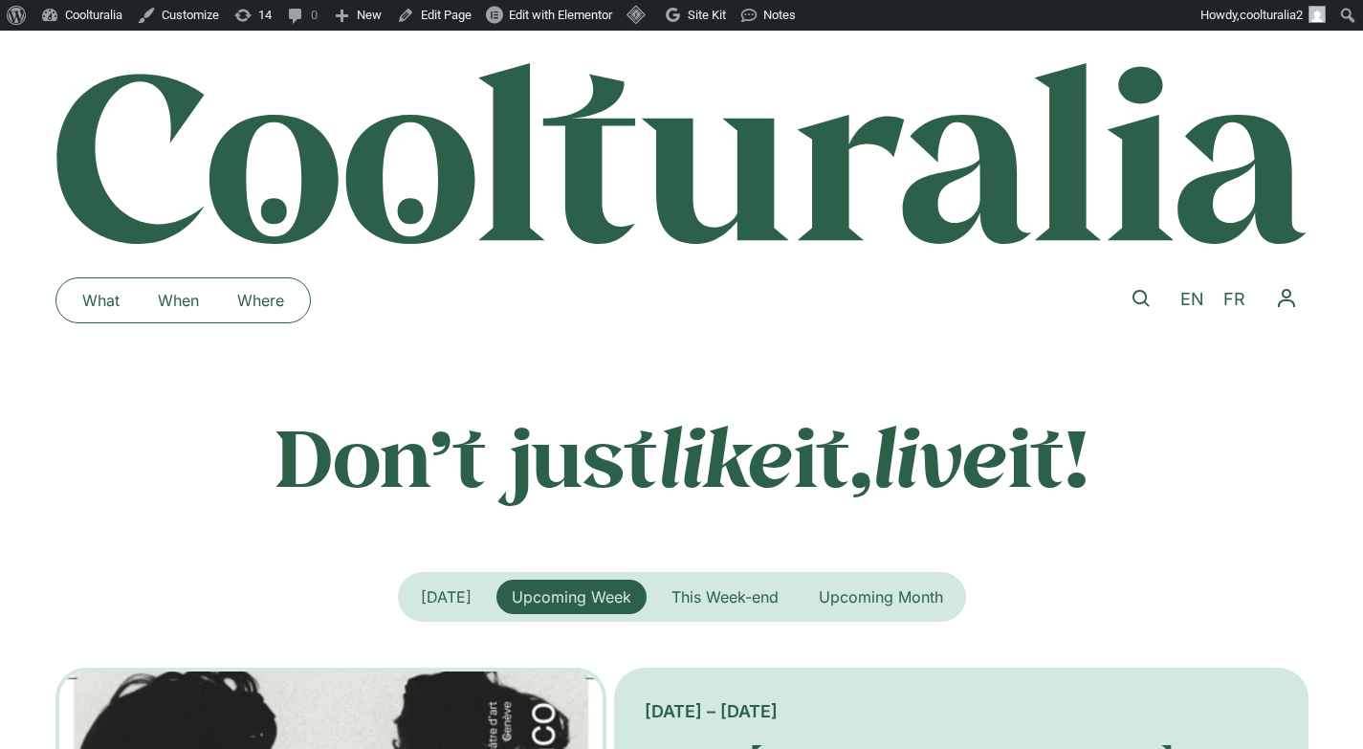 The width and height of the screenshot is (1363, 749). What do you see at coordinates (1234, 299) in the screenshot?
I see `span: FR` at bounding box center [1234, 299].